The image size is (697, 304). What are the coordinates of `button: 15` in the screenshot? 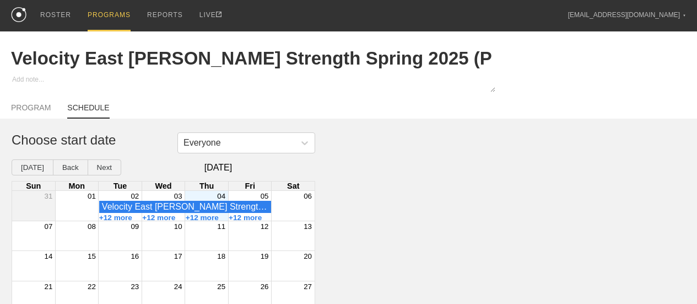 It's located at (91, 256).